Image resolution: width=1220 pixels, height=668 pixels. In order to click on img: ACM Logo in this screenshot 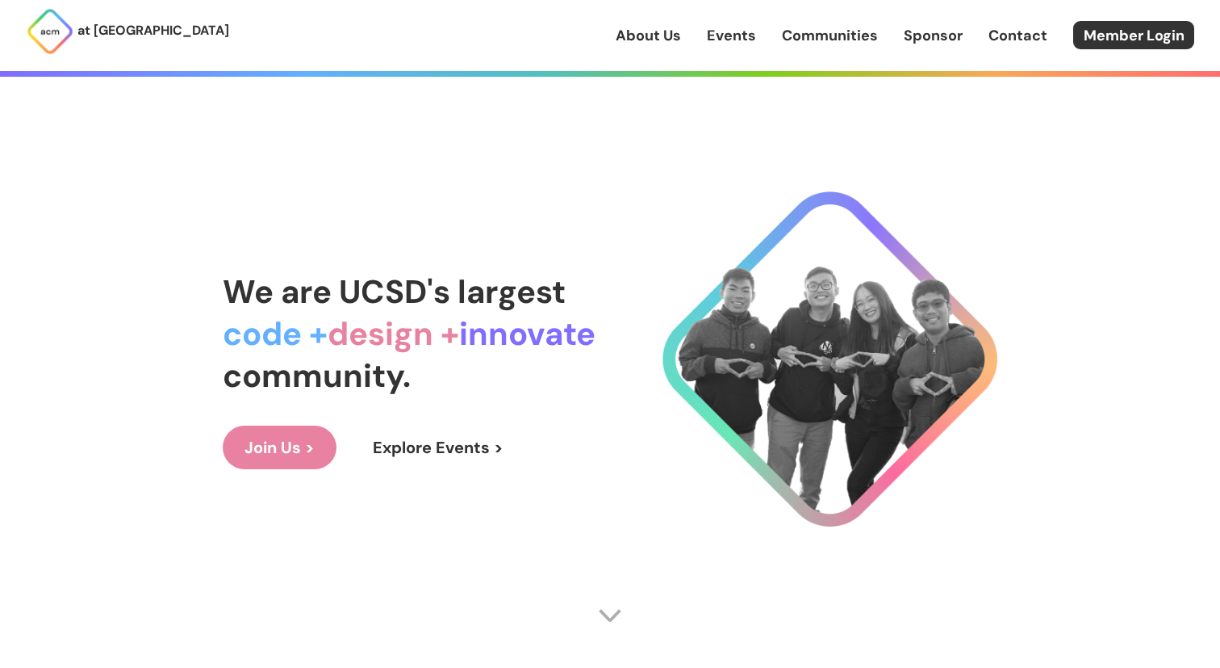, I will do `click(50, 31)`.